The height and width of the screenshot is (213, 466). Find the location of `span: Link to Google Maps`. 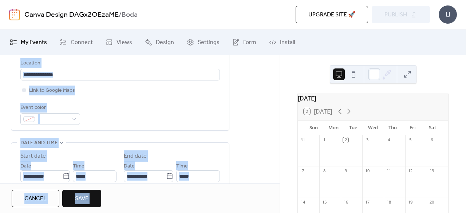

span: Link to Google Maps is located at coordinates (52, 91).